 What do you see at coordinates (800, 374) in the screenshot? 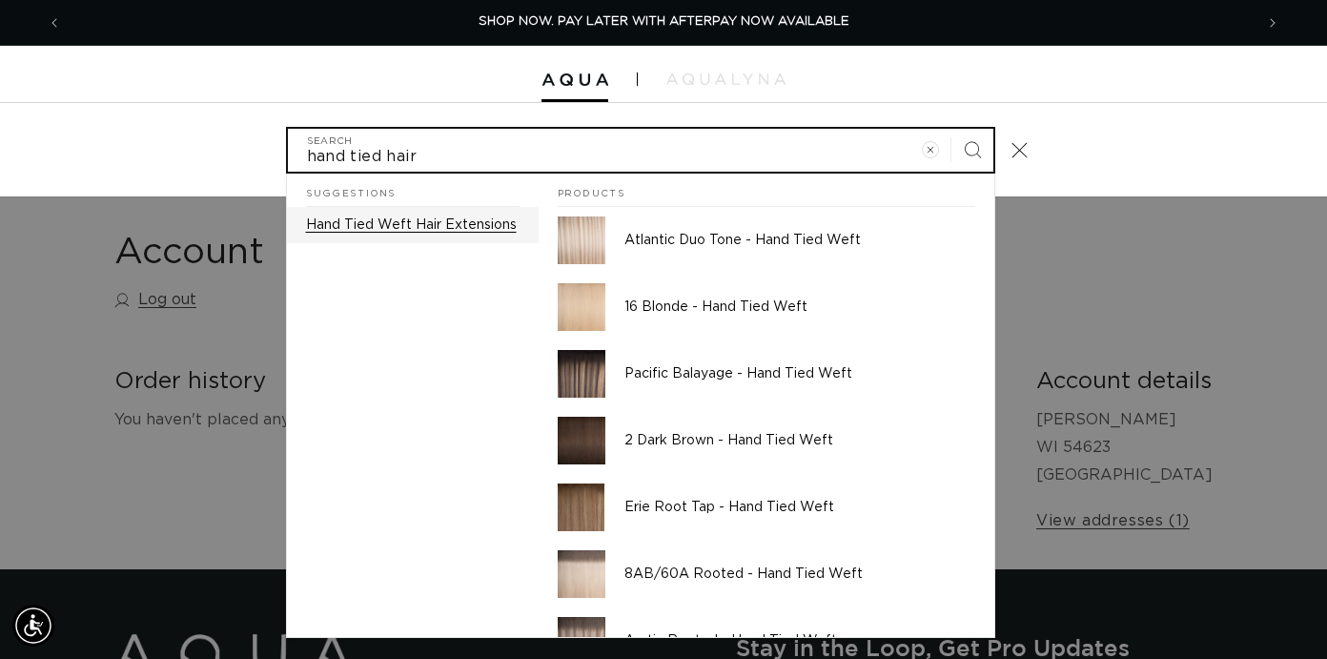
I see `p: Pacific Balayage - Hand Tied Weft` at bounding box center [800, 374].